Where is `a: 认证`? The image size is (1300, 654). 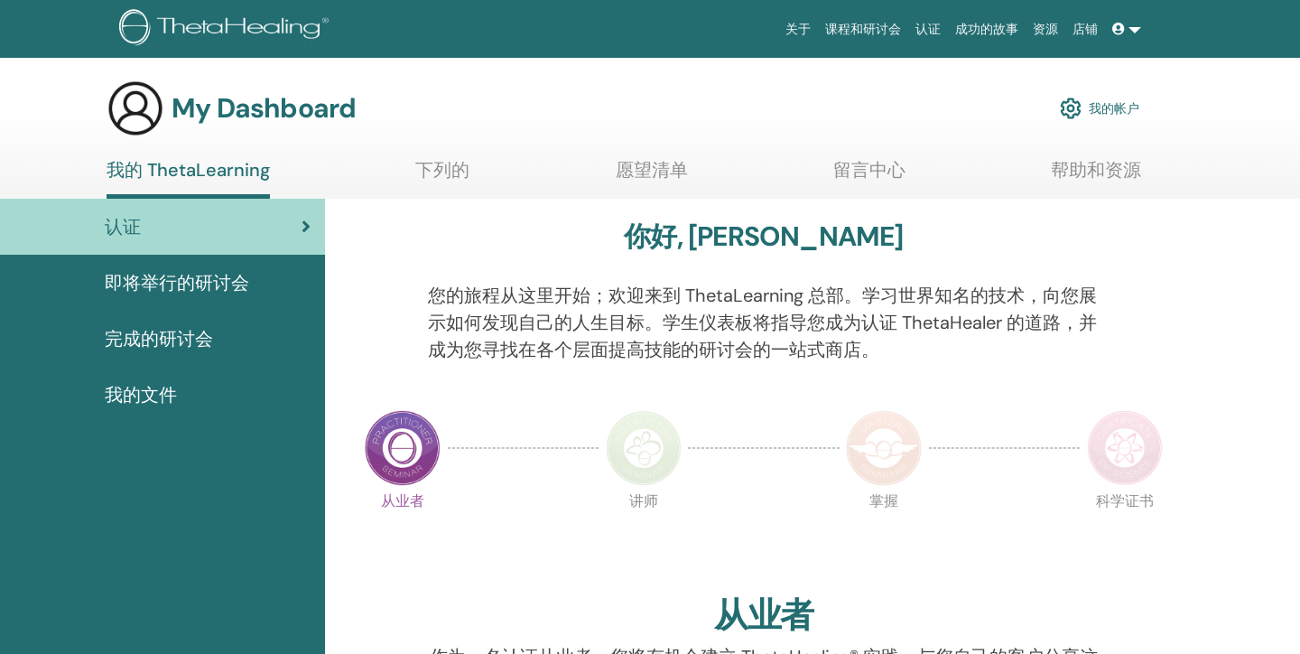
a: 认证 is located at coordinates (928, 29).